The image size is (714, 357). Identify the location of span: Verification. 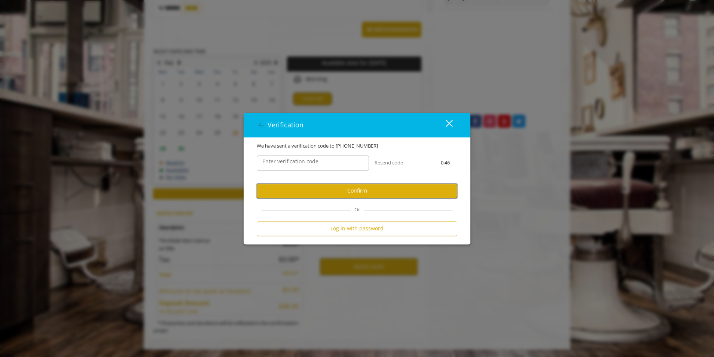
(286, 125).